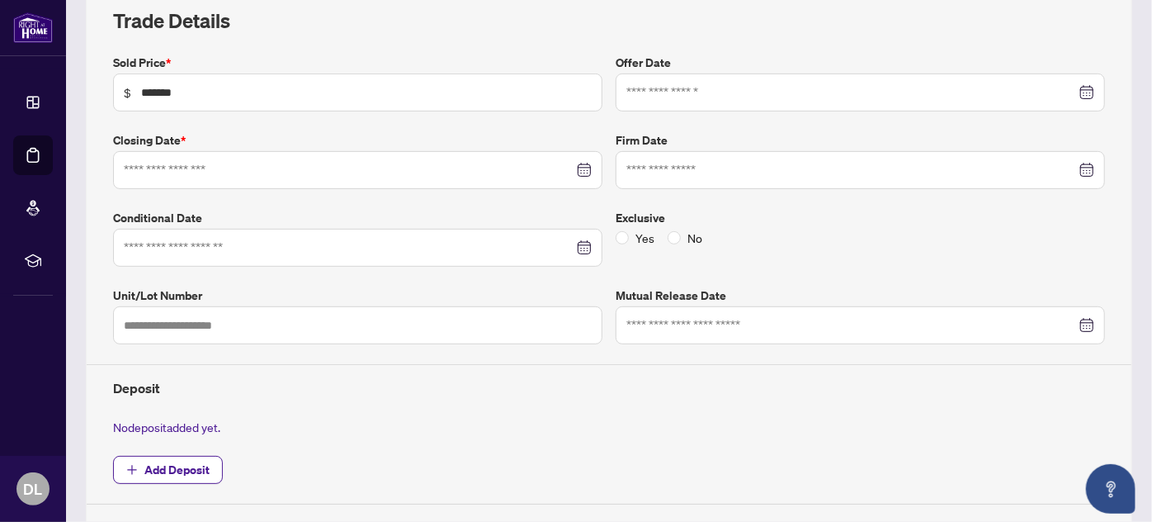 The height and width of the screenshot is (522, 1152). Describe the element at coordinates (357, 218) in the screenshot. I see `label: Conditional Date` at that location.